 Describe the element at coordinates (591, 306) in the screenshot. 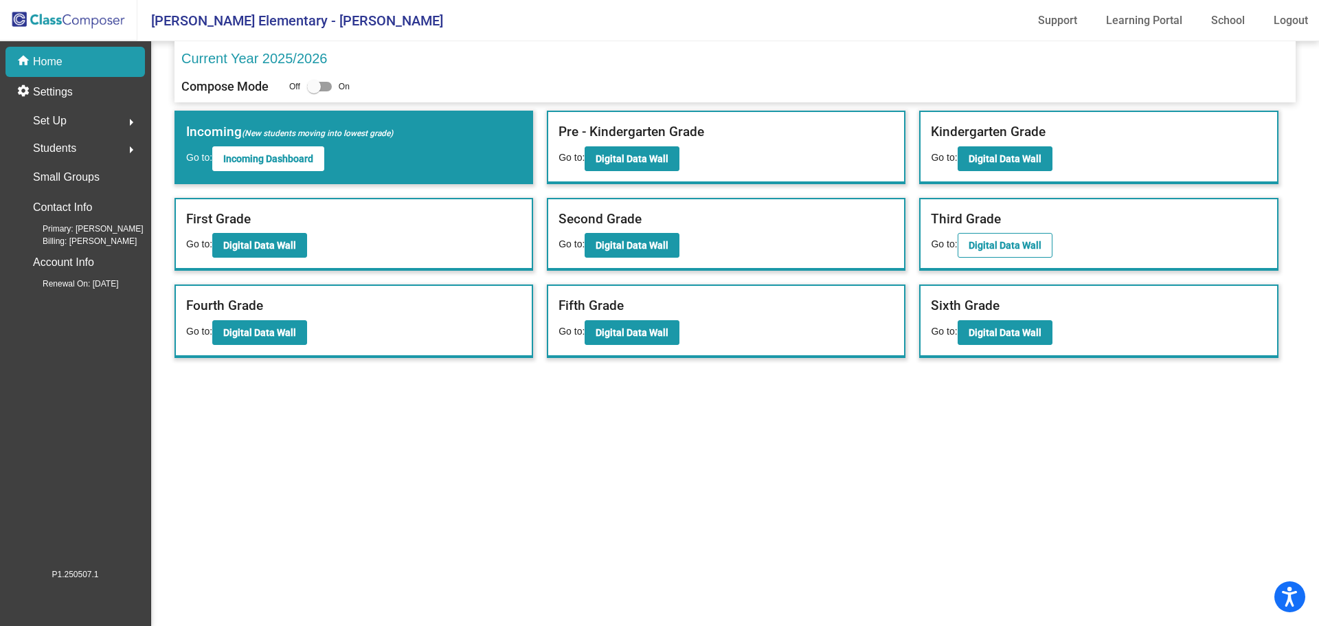

I see `label: Fifth Grade` at that location.